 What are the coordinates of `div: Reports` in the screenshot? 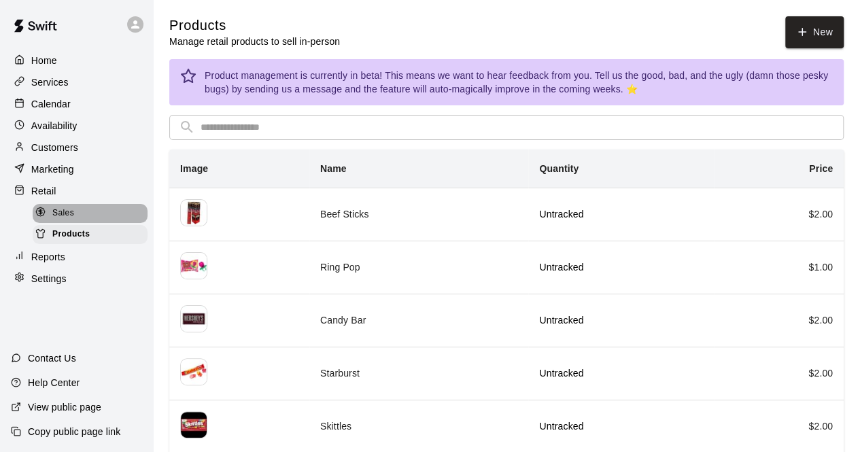 It's located at (76, 257).